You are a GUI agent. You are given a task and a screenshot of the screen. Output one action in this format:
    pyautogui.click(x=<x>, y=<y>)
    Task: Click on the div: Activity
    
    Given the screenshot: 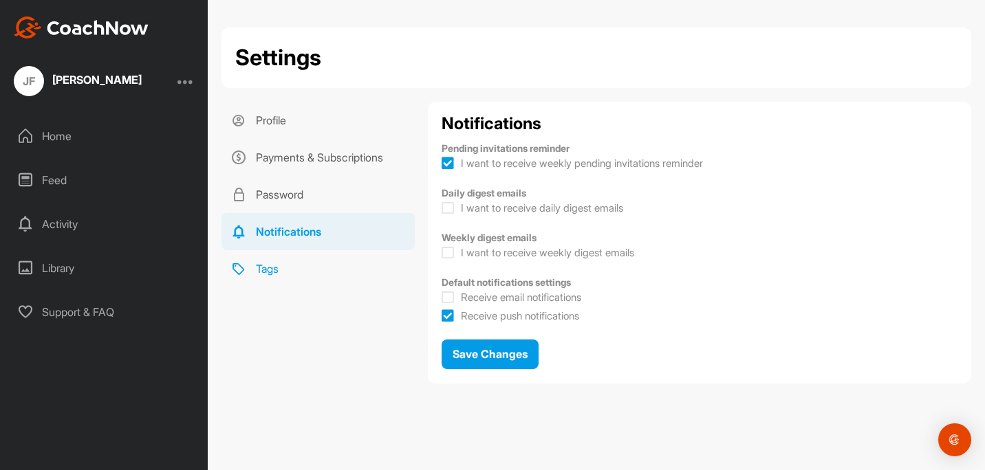 What is the action you would take?
    pyautogui.click(x=105, y=224)
    